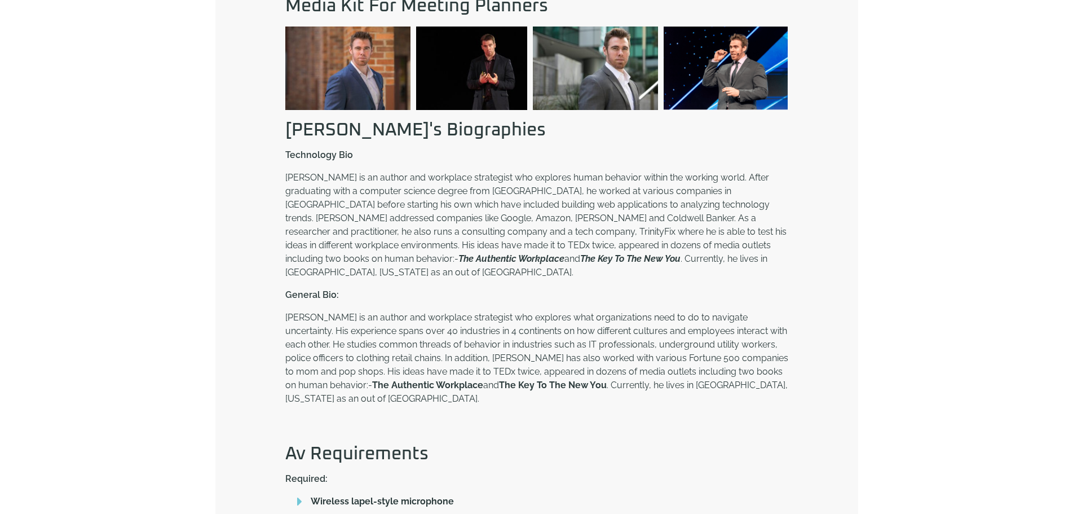  I want to click on p: General Bio:, so click(537, 295).